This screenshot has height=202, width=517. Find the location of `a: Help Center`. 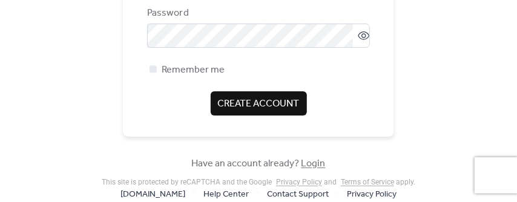

a: Help Center is located at coordinates (226, 194).